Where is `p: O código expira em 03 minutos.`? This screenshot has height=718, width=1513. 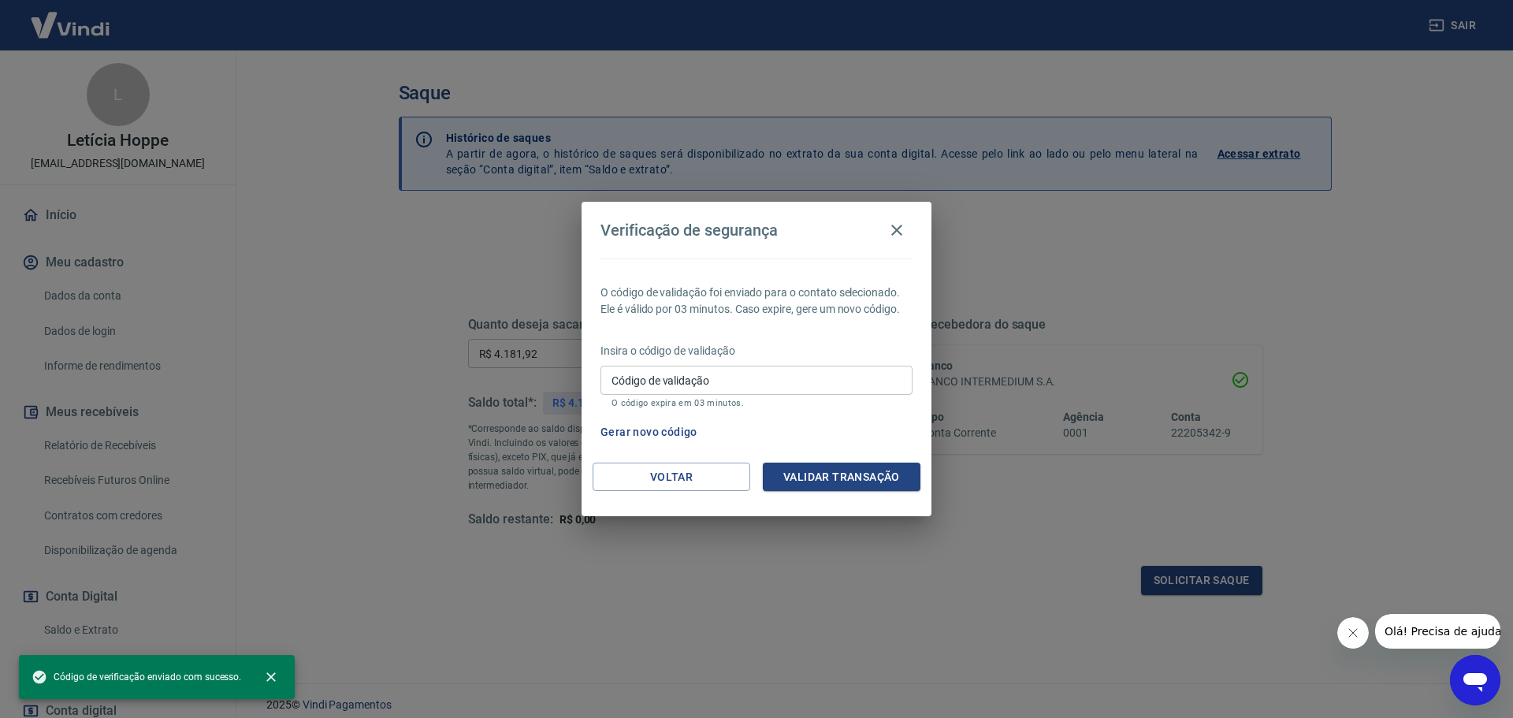 p: O código expira em 03 minutos. is located at coordinates (757, 403).